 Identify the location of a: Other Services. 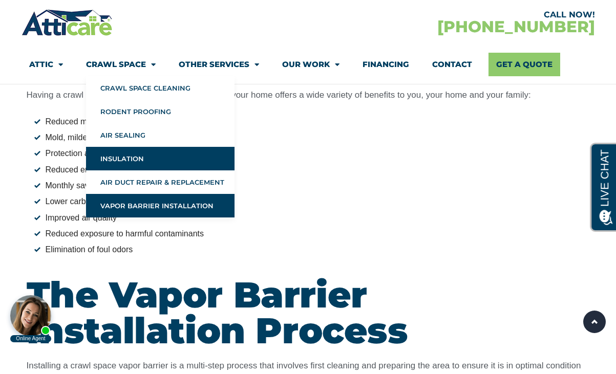
(219, 65).